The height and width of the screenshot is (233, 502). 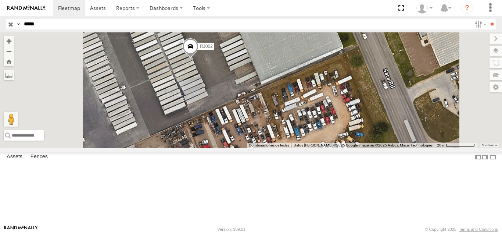 What do you see at coordinates (39, 157) in the screenshot?
I see `label: Fences` at bounding box center [39, 157].